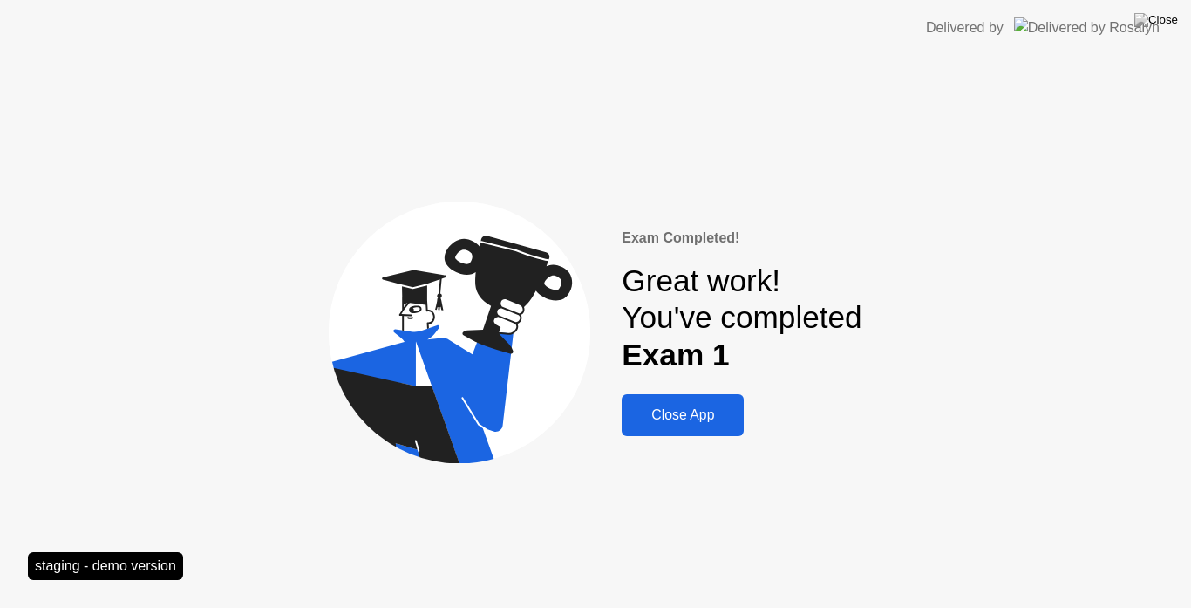  Describe the element at coordinates (964, 28) in the screenshot. I see `div: Delivered by` at that location.